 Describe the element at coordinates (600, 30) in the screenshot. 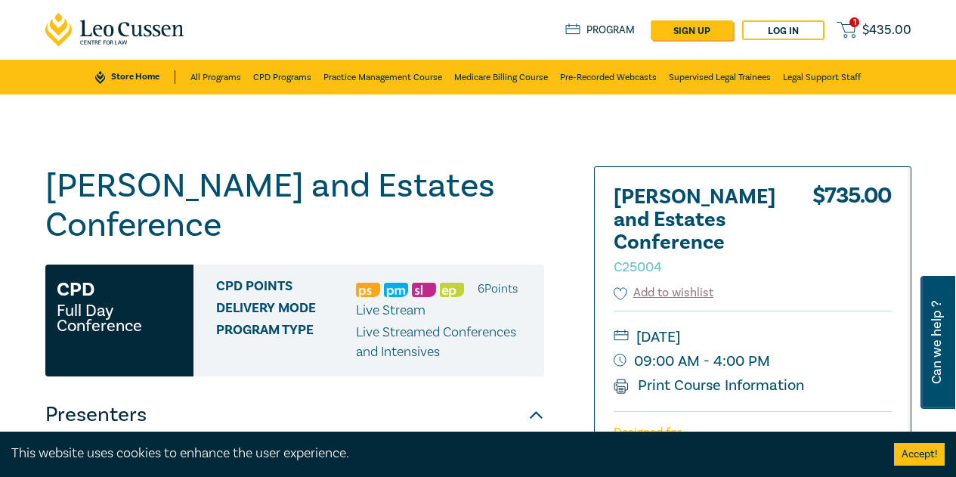

I see `a: Program` at that location.